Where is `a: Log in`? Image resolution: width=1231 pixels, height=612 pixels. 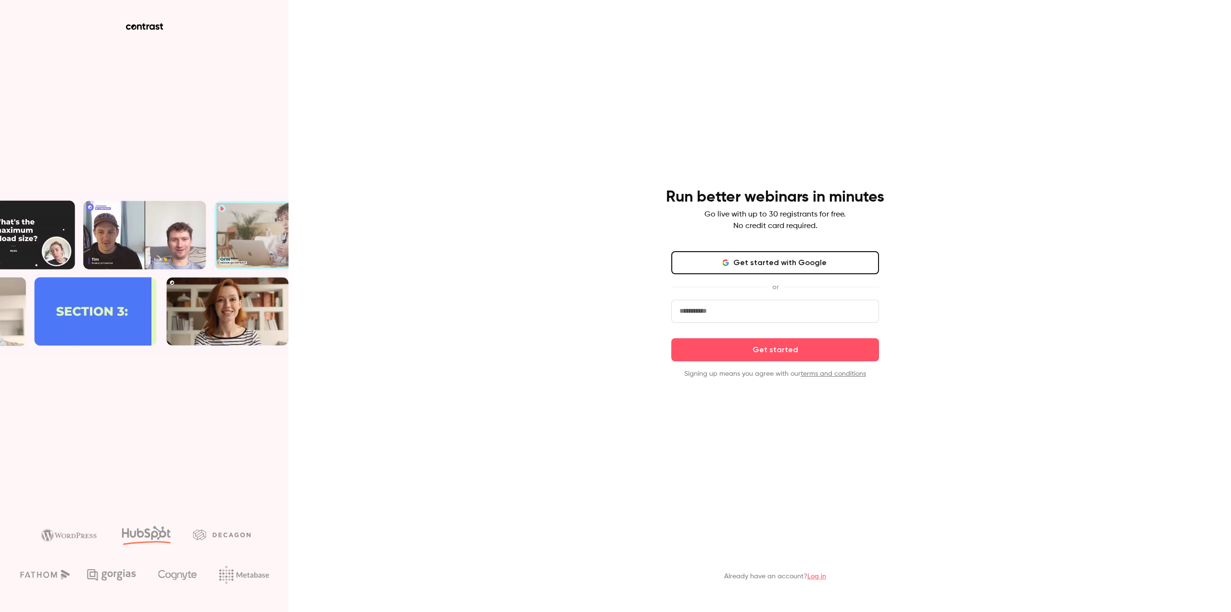 a: Log in is located at coordinates (816, 576).